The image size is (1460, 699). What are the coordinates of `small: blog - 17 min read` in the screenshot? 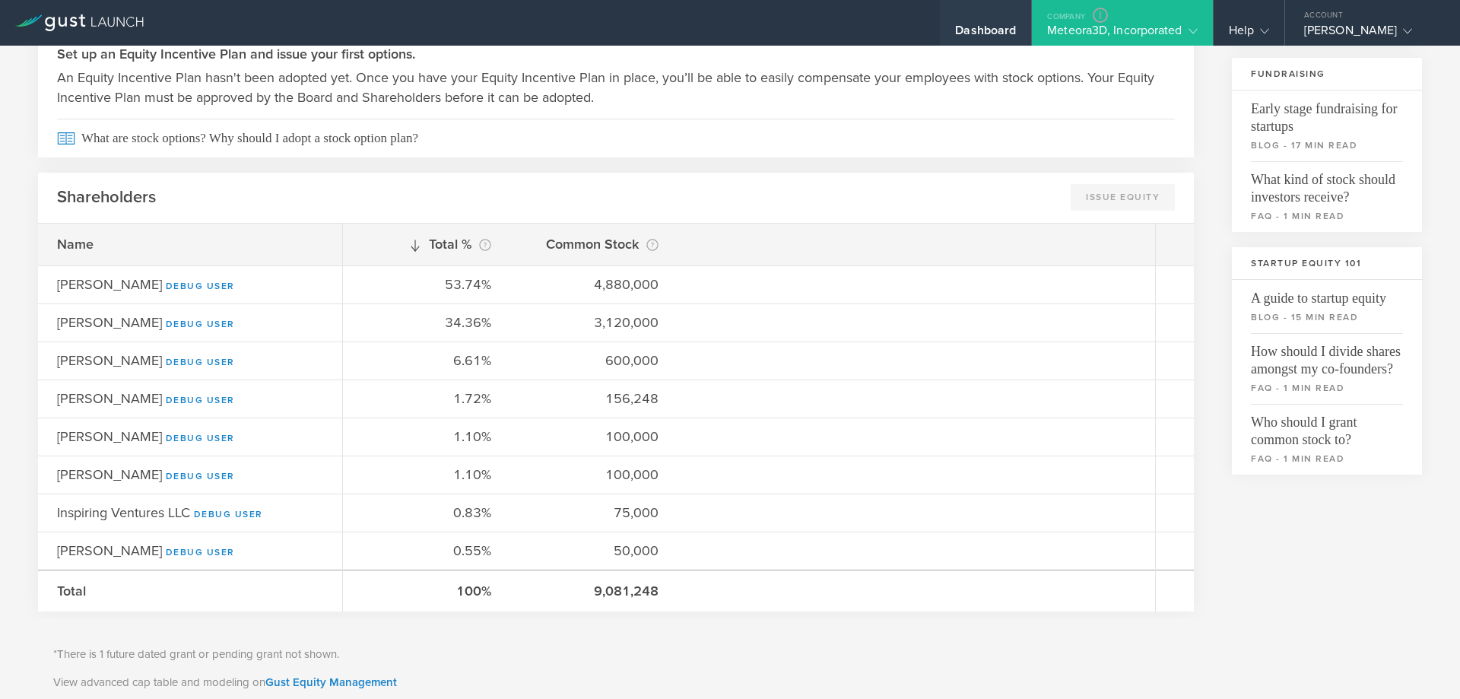 It's located at (1327, 145).